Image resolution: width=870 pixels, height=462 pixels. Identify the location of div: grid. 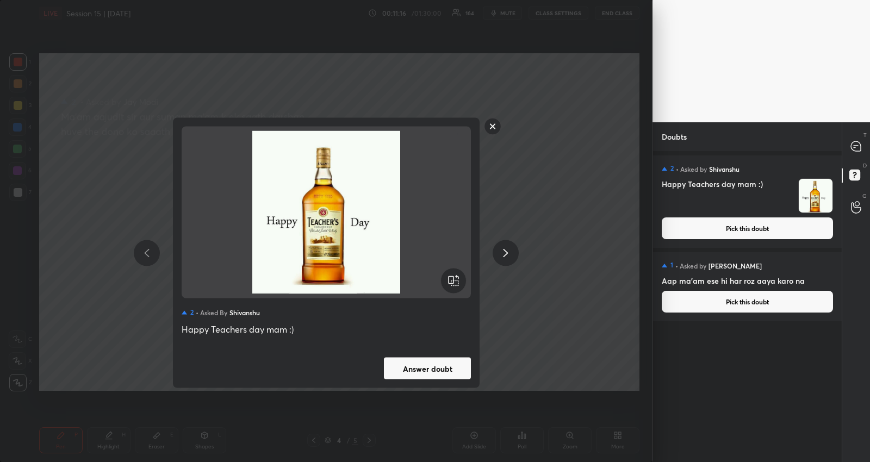
(747, 307).